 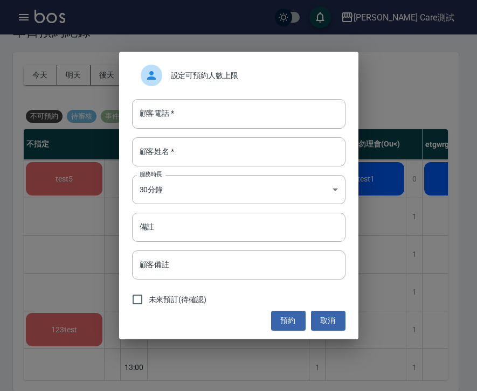 What do you see at coordinates (151, 174) in the screenshot?
I see `label: 服務時長` at bounding box center [151, 174].